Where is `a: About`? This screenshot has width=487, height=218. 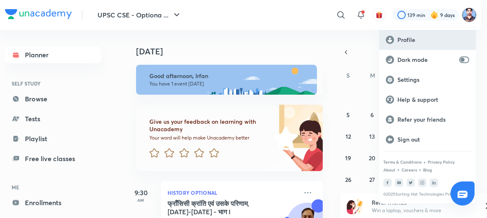 a: About is located at coordinates (389, 170).